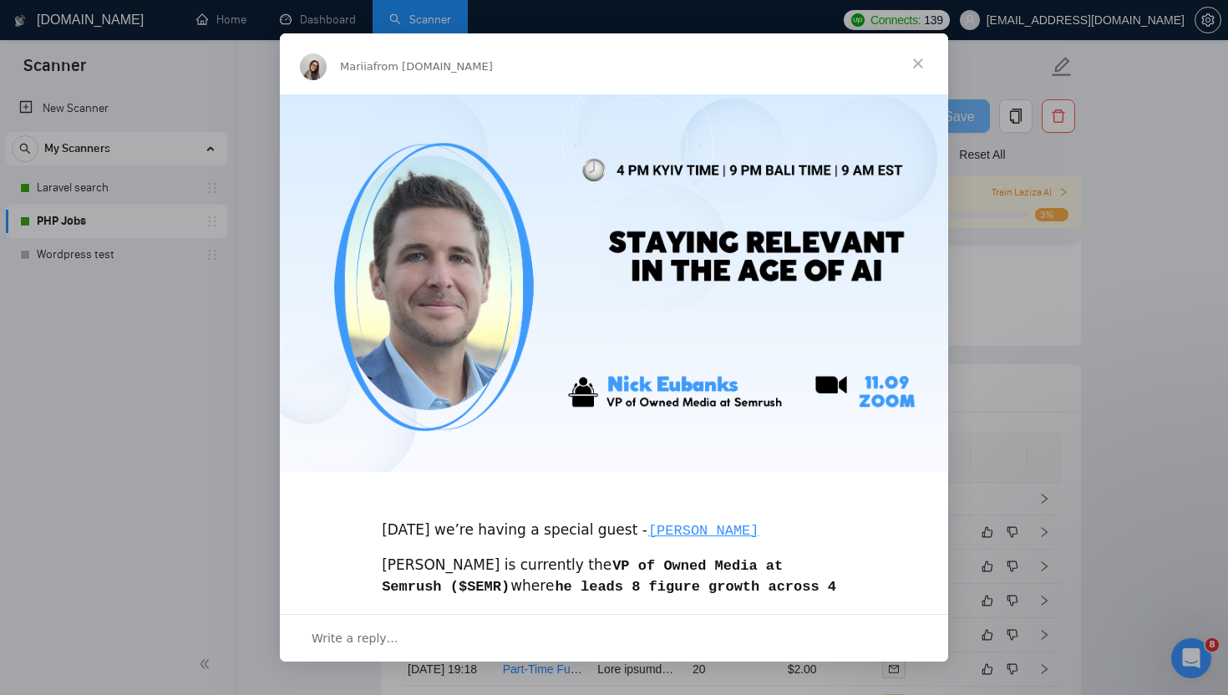 This screenshot has width=1228, height=695. Describe the element at coordinates (357, 66) in the screenshot. I see `span: Mariia` at that location.